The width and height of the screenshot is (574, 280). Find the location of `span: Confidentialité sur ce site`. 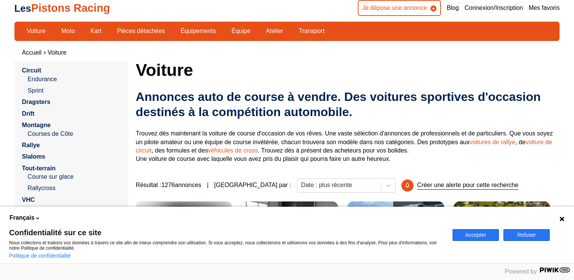

span: Confidentialité sur ce site is located at coordinates (226, 232).